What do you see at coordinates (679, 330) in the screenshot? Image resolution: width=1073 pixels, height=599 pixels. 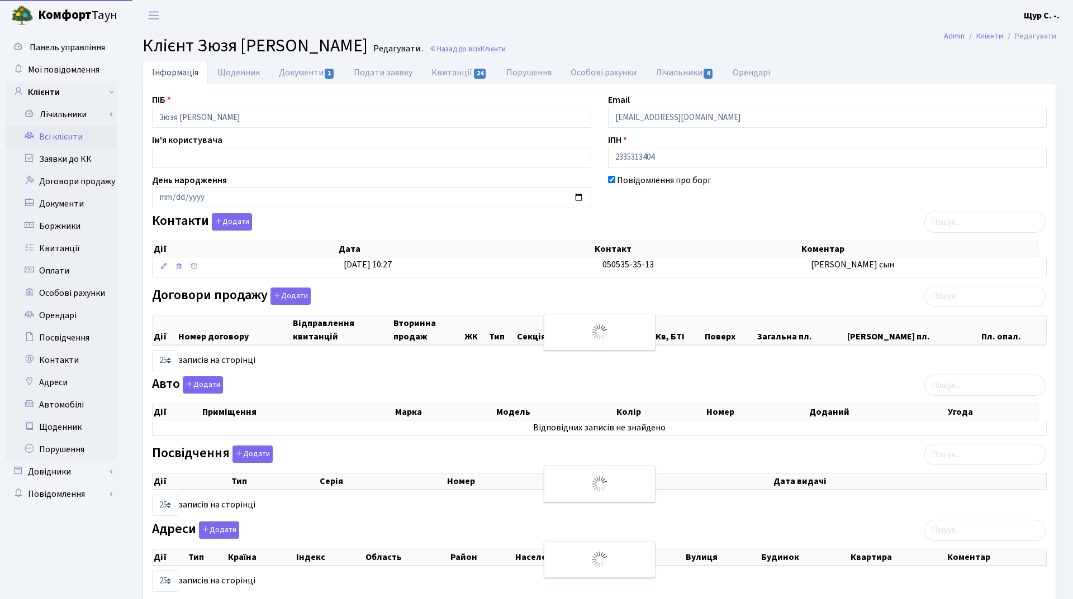 I see `th: Кв, БТІ` at bounding box center [679, 330].